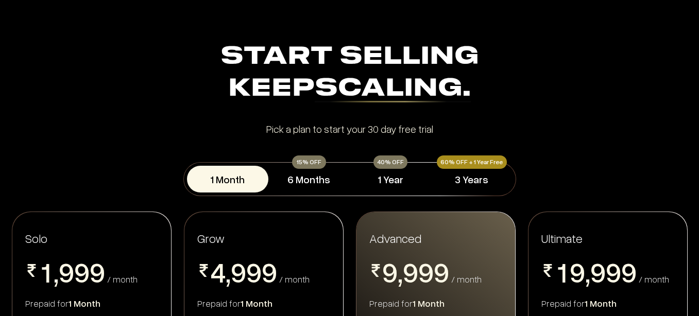 The width and height of the screenshot is (699, 316). I want to click on div: 40% OFF, so click(390, 162).